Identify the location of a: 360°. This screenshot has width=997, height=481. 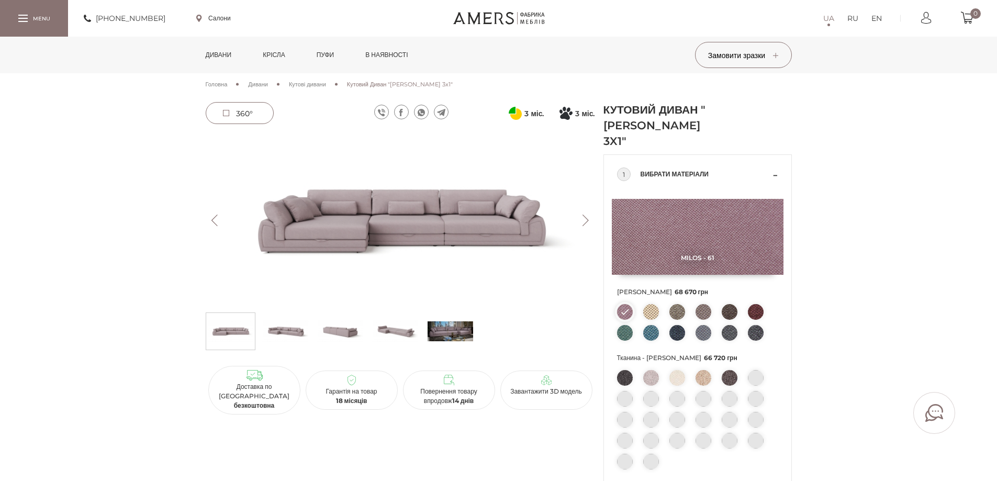
(240, 113).